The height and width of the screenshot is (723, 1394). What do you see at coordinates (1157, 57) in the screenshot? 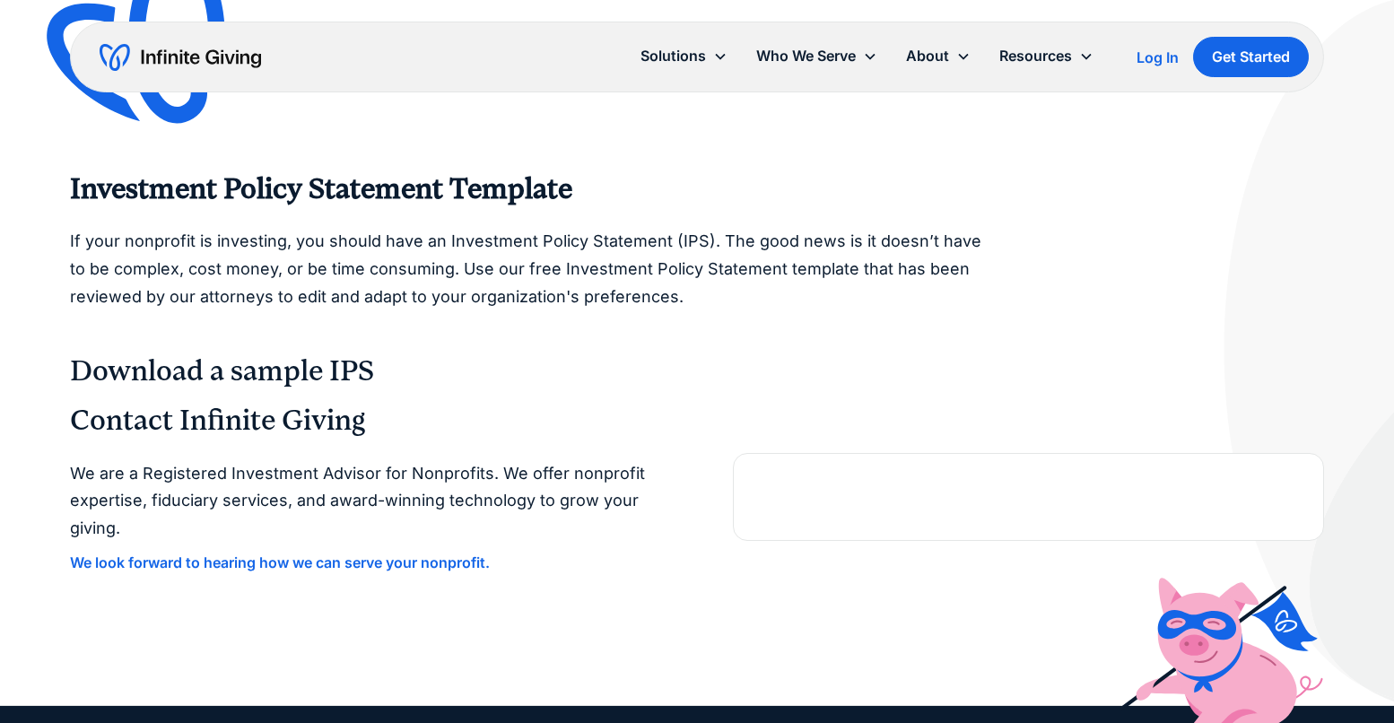
I see `a: Log In` at bounding box center [1157, 57].